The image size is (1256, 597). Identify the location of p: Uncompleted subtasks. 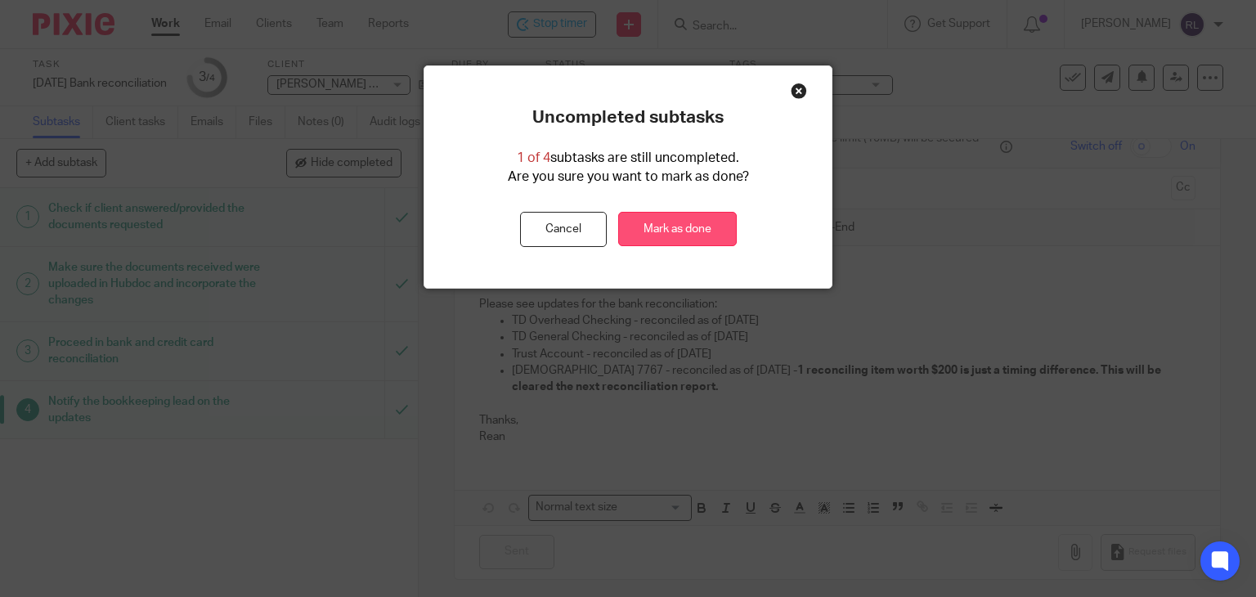
(628, 118).